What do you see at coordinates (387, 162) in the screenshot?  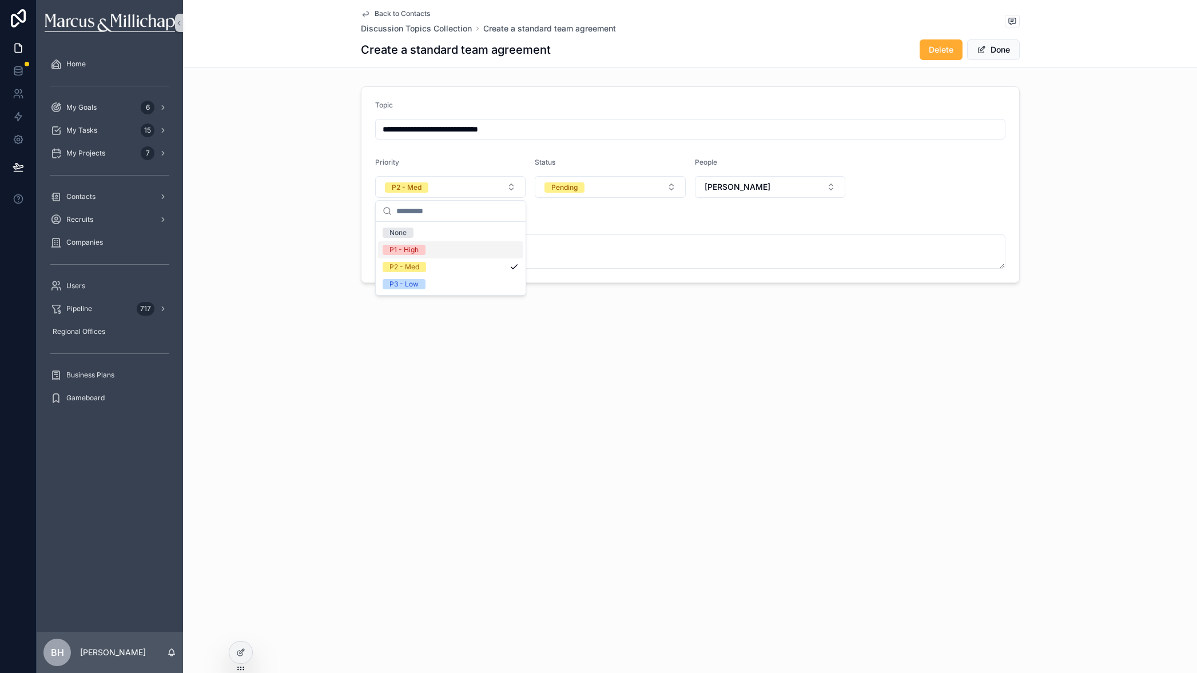 I see `span: Priority` at bounding box center [387, 162].